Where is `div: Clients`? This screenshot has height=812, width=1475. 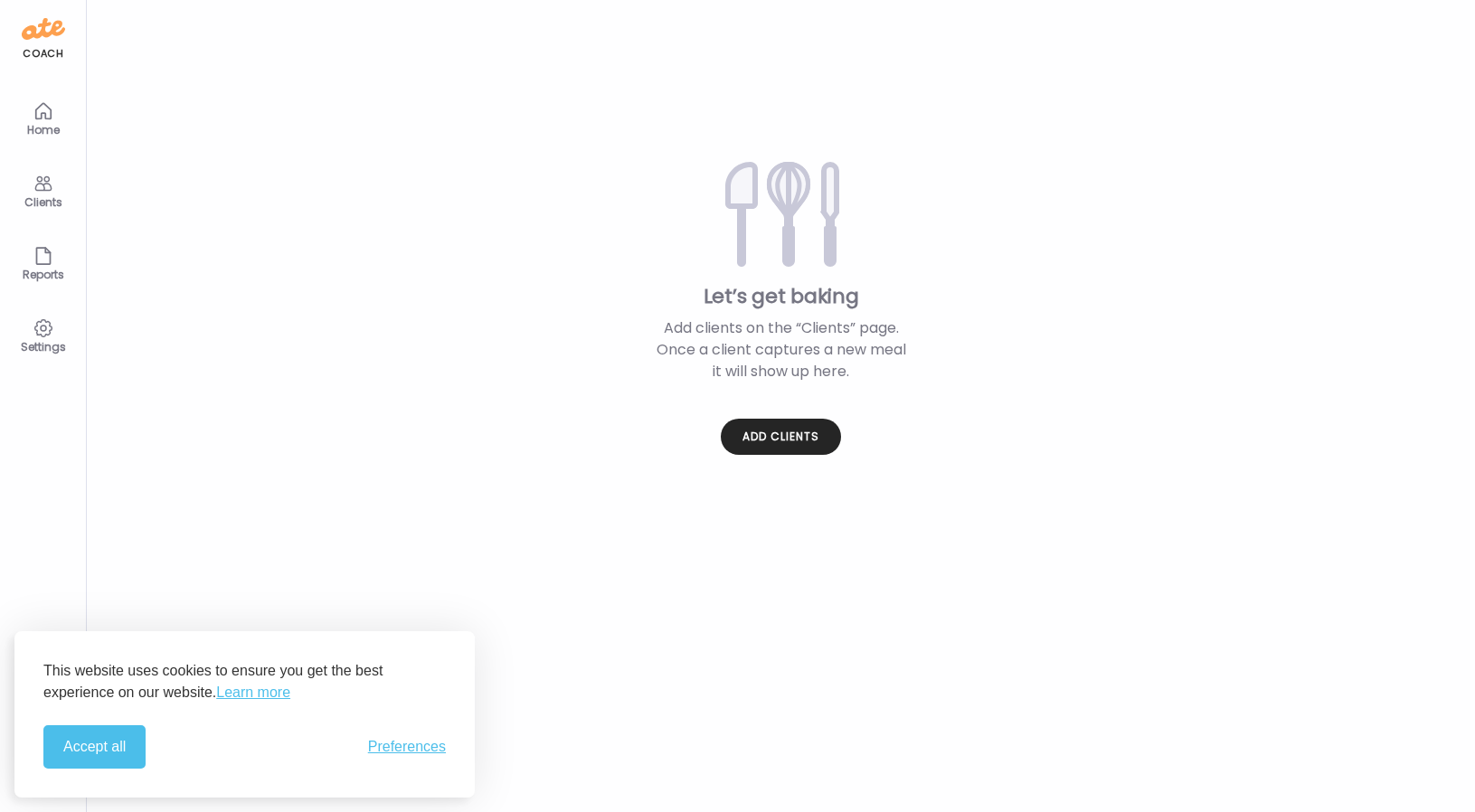
div: Clients is located at coordinates (43, 201).